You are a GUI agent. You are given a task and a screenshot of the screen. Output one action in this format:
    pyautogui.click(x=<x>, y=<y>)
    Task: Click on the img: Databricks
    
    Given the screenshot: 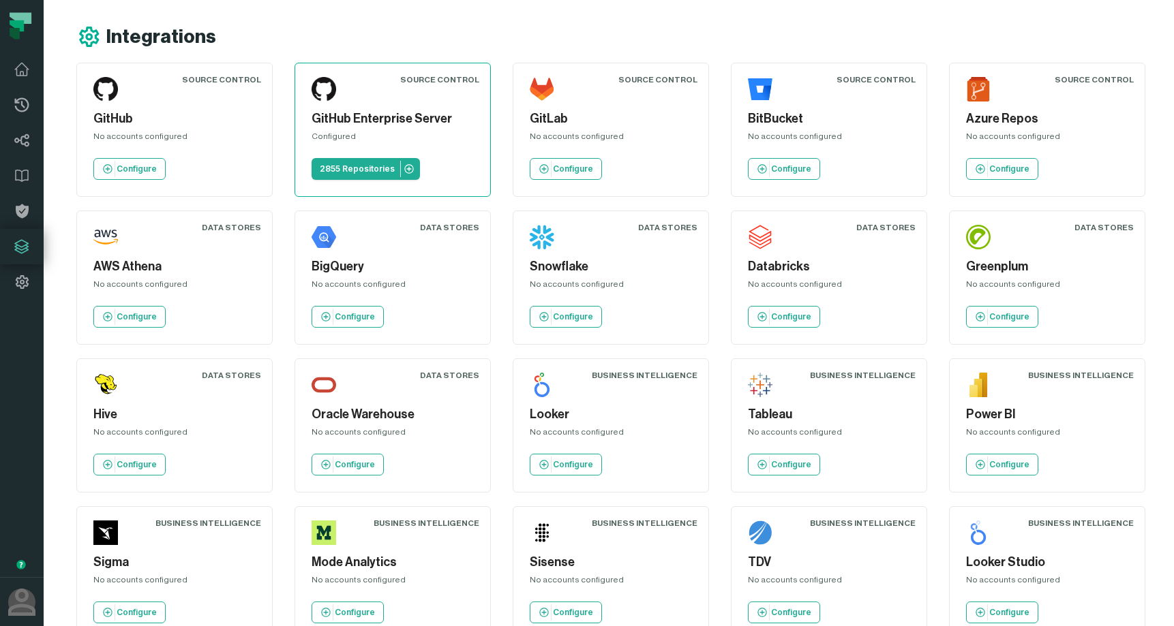 What is the action you would take?
    pyautogui.click(x=760, y=237)
    